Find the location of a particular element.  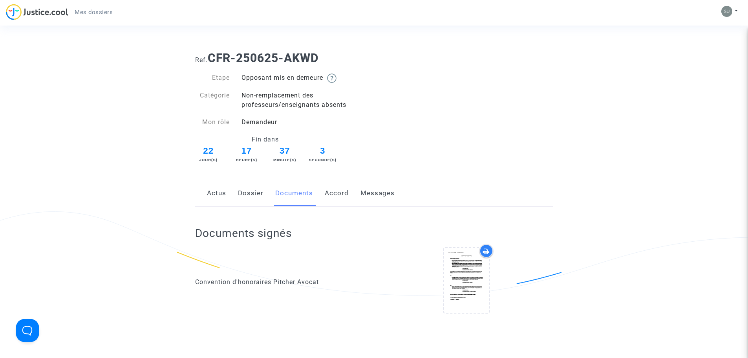

span: 22 is located at coordinates (209, 151).